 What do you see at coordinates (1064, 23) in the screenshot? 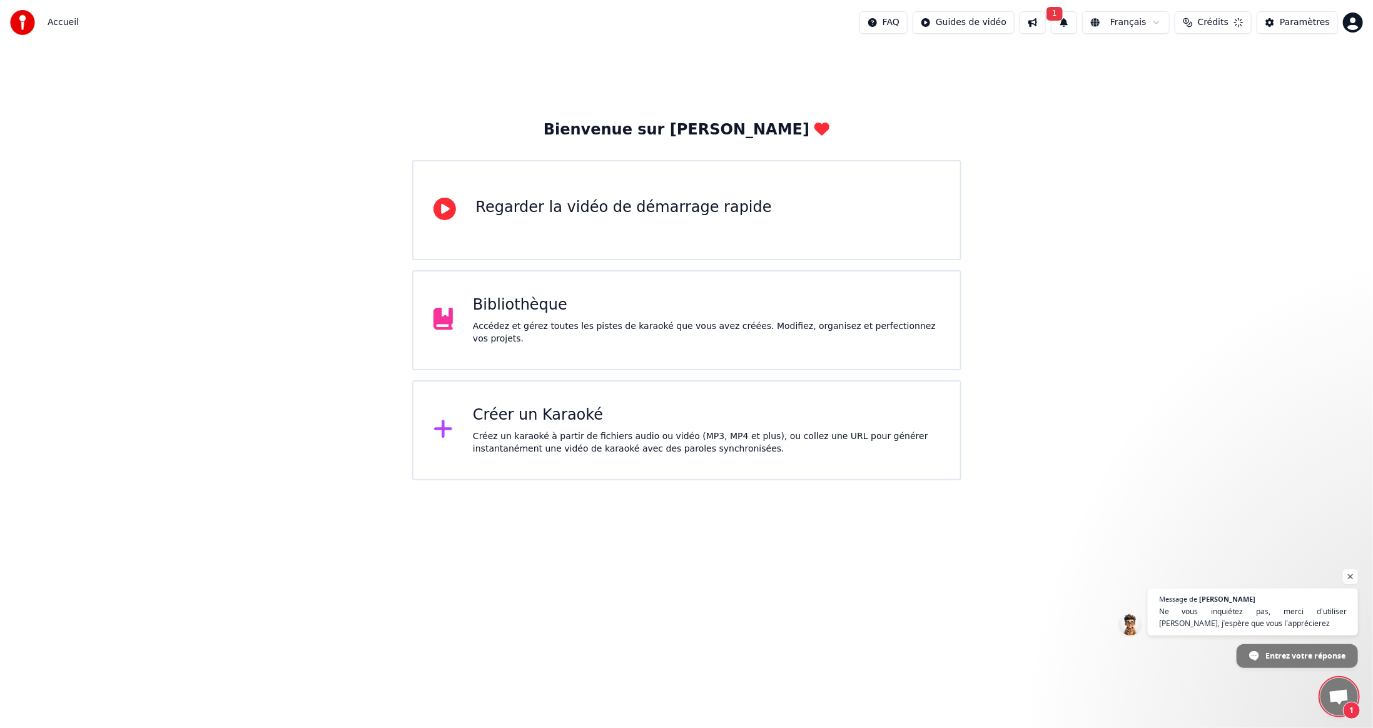
I see `button: 1` at bounding box center [1064, 23].